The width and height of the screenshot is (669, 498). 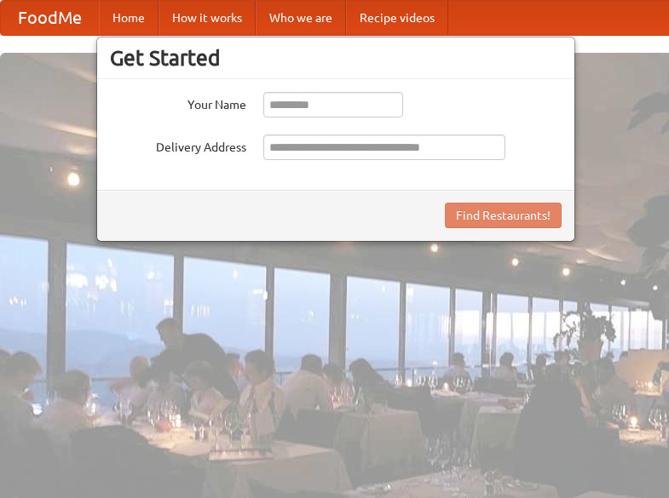 What do you see at coordinates (301, 18) in the screenshot?
I see `a: Who we are` at bounding box center [301, 18].